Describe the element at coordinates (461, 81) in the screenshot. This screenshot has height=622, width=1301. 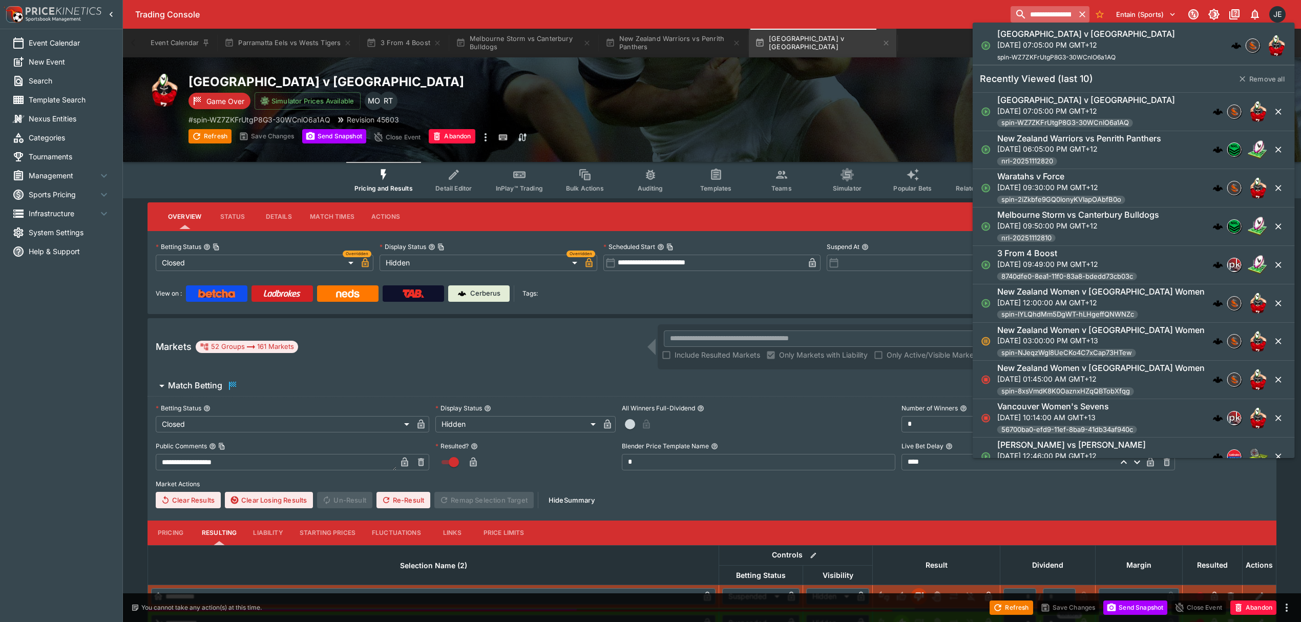
I see `h2: Copy To Clipboard` at that location.